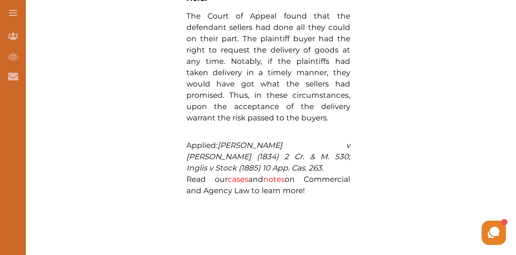 The image size is (516, 255). I want to click on a: cases, so click(238, 179).